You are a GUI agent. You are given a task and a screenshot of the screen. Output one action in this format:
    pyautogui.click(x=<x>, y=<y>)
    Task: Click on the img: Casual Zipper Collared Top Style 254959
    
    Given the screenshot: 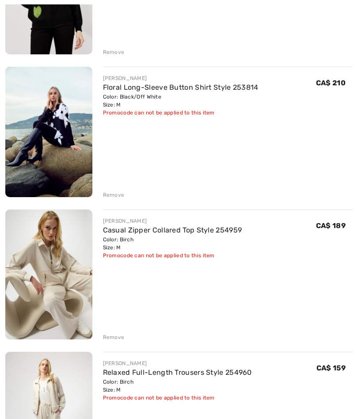 What is the action you would take?
    pyautogui.click(x=49, y=274)
    